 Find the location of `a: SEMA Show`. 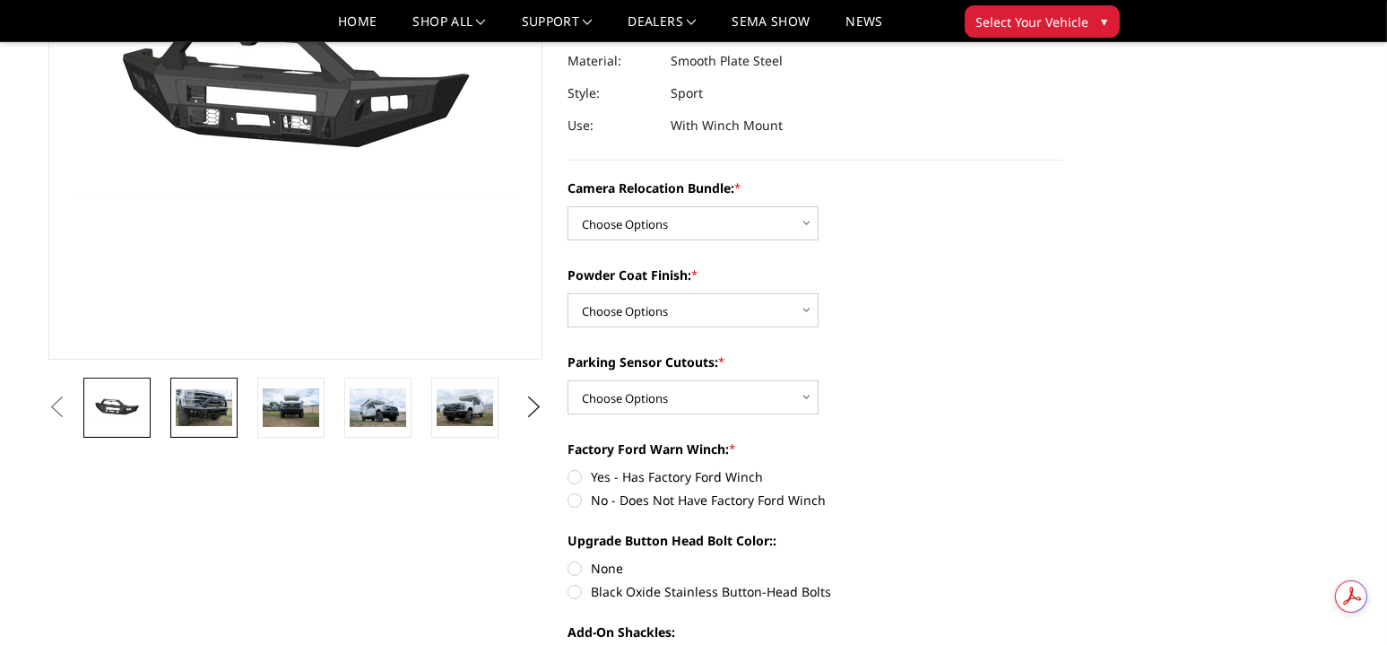

a: SEMA Show is located at coordinates (770, 28).